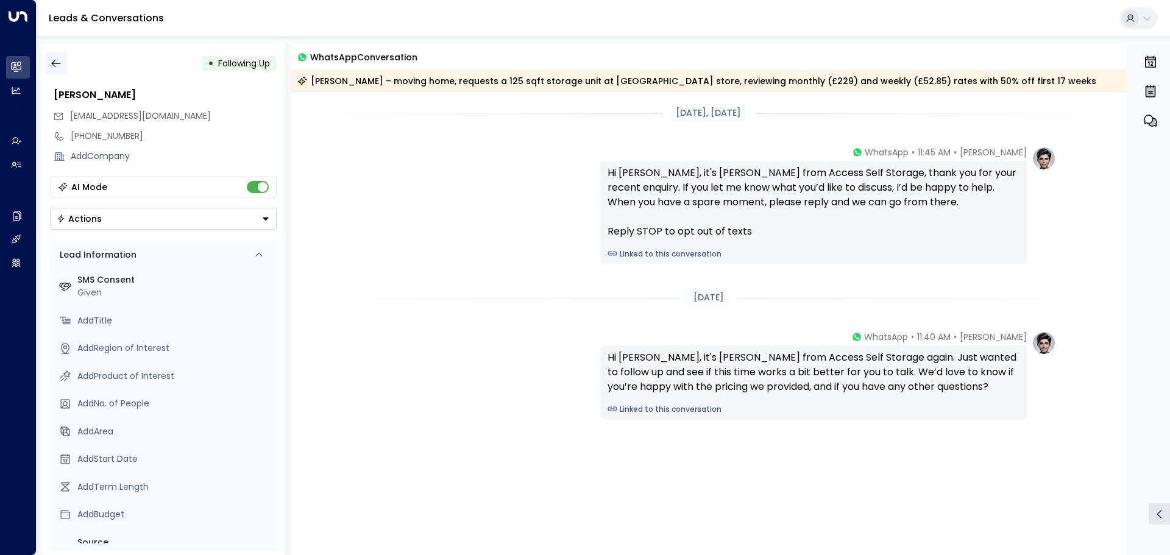  I want to click on label: Source, so click(174, 543).